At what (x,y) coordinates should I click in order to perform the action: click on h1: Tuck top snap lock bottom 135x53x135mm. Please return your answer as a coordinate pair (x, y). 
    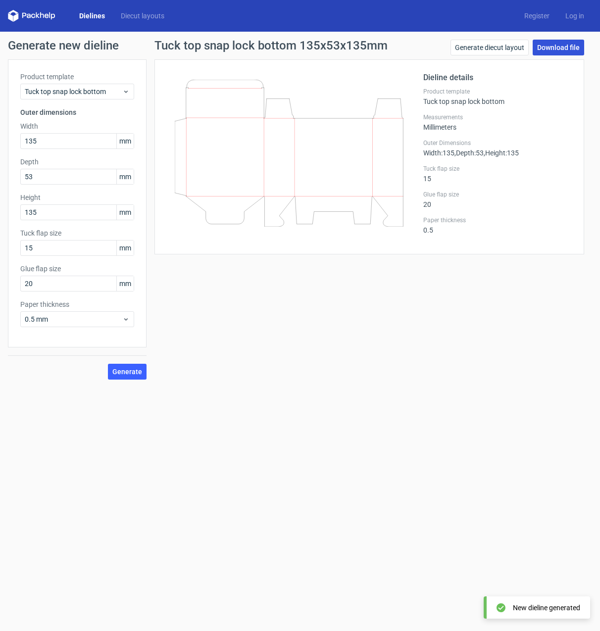
    Looking at the image, I should click on (271, 46).